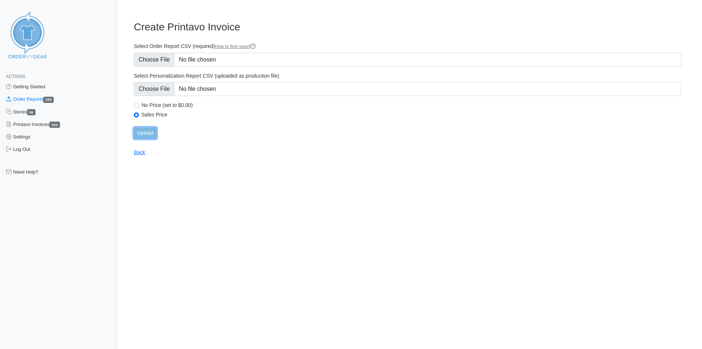  Describe the element at coordinates (31, 112) in the screenshot. I see `span: 59` at that location.